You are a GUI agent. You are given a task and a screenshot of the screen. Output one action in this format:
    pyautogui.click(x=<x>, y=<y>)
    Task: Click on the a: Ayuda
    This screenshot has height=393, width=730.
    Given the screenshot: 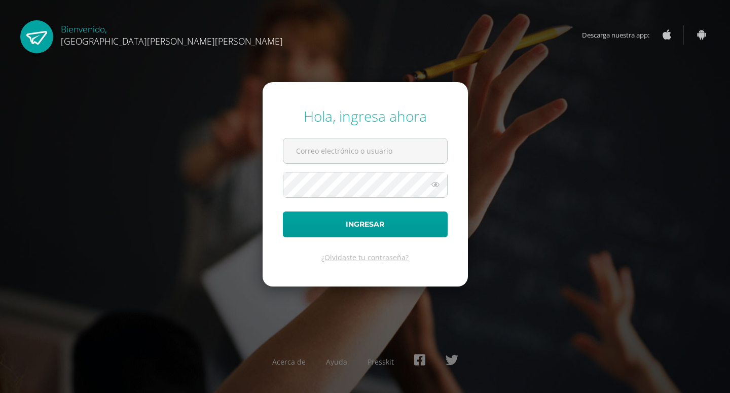 What is the action you would take?
    pyautogui.click(x=337, y=361)
    